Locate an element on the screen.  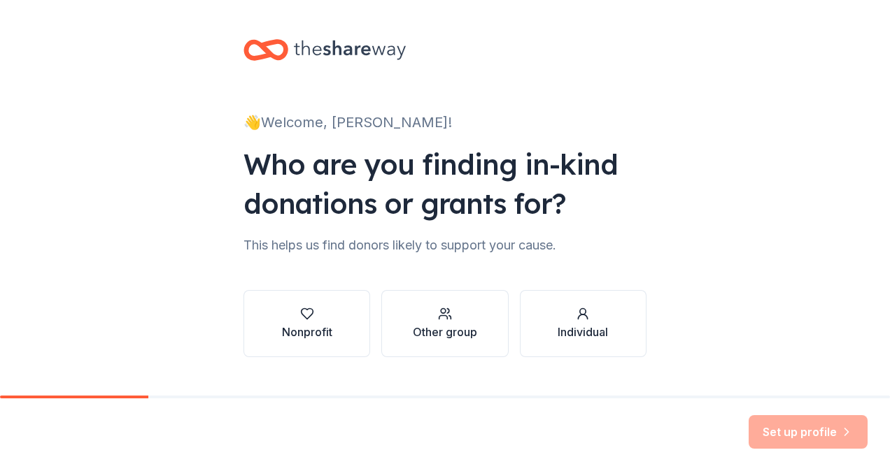
div: Other group is located at coordinates (445, 332).